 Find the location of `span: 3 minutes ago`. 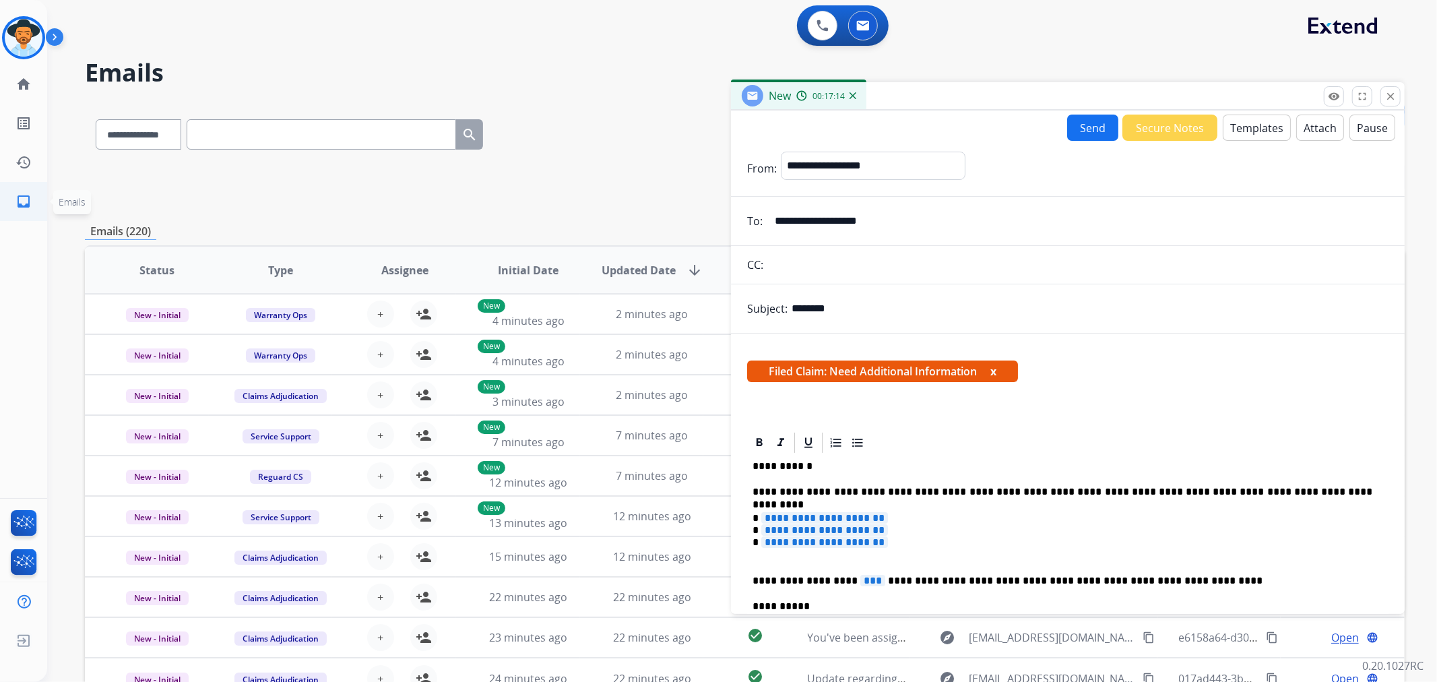

span: 3 minutes ago is located at coordinates (528, 402).